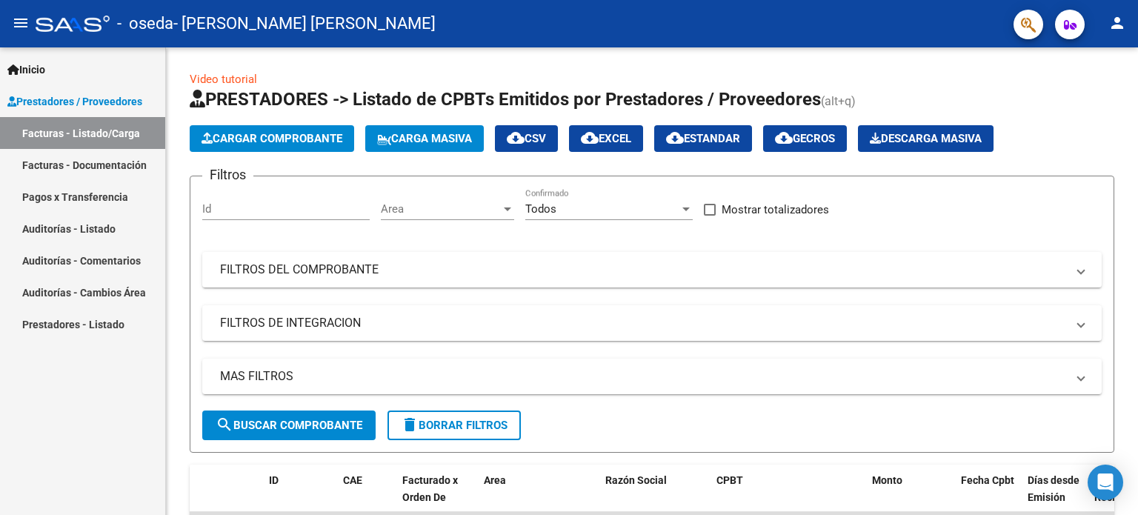 This screenshot has height=515, width=1138. What do you see at coordinates (1115, 488) in the screenshot?
I see `span: Fecha Recibido` at bounding box center [1115, 488].